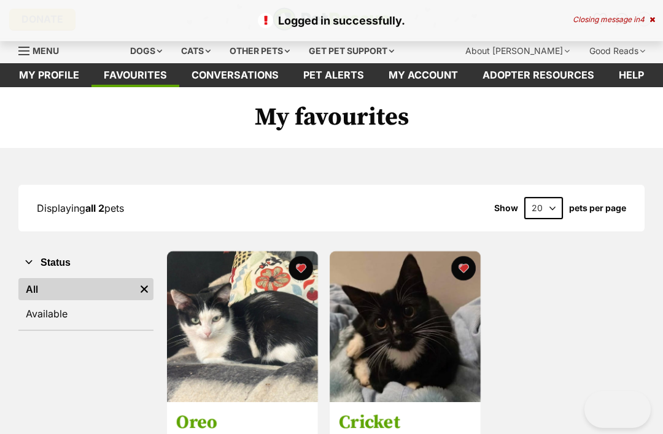 This screenshot has width=663, height=434. What do you see at coordinates (94, 208) in the screenshot?
I see `strong: all 2` at bounding box center [94, 208].